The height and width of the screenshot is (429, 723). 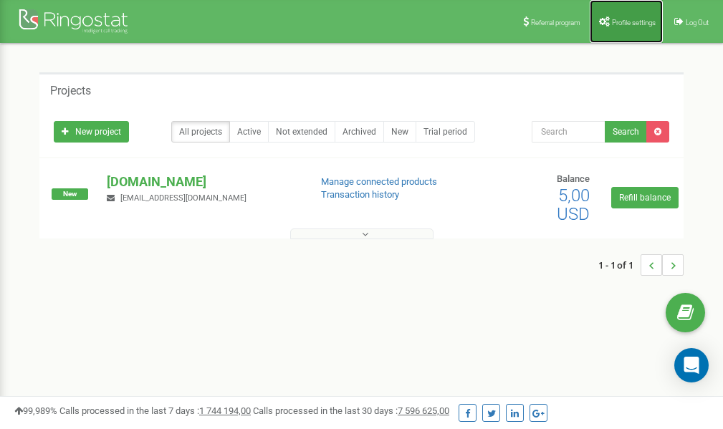 What do you see at coordinates (573, 205) in the screenshot?
I see `span: 5,00 USD` at bounding box center [573, 205].